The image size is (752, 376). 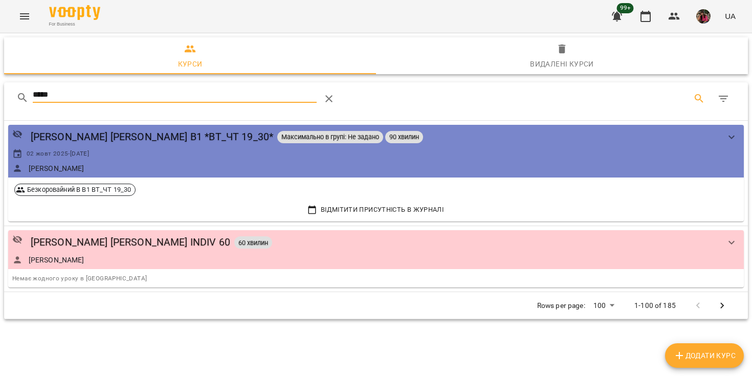 What do you see at coordinates (655, 306) in the screenshot?
I see `p: 1-100 of 185` at bounding box center [655, 306].